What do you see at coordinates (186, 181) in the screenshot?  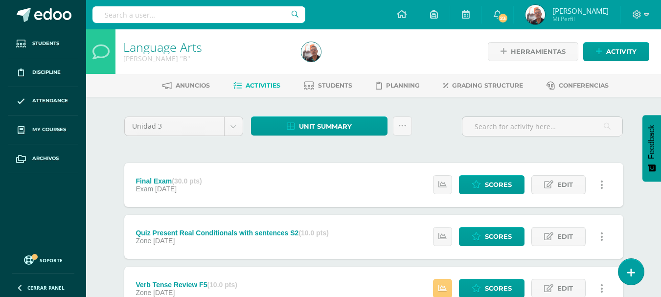 I see `strong: (30.0 pts)` at bounding box center [186, 181].